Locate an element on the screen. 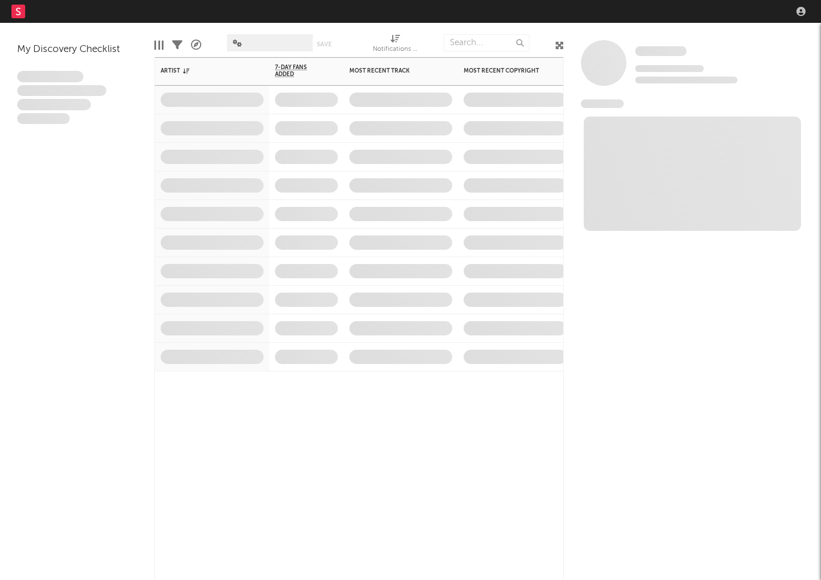 The height and width of the screenshot is (580, 821). div: Artist is located at coordinates (204, 71).